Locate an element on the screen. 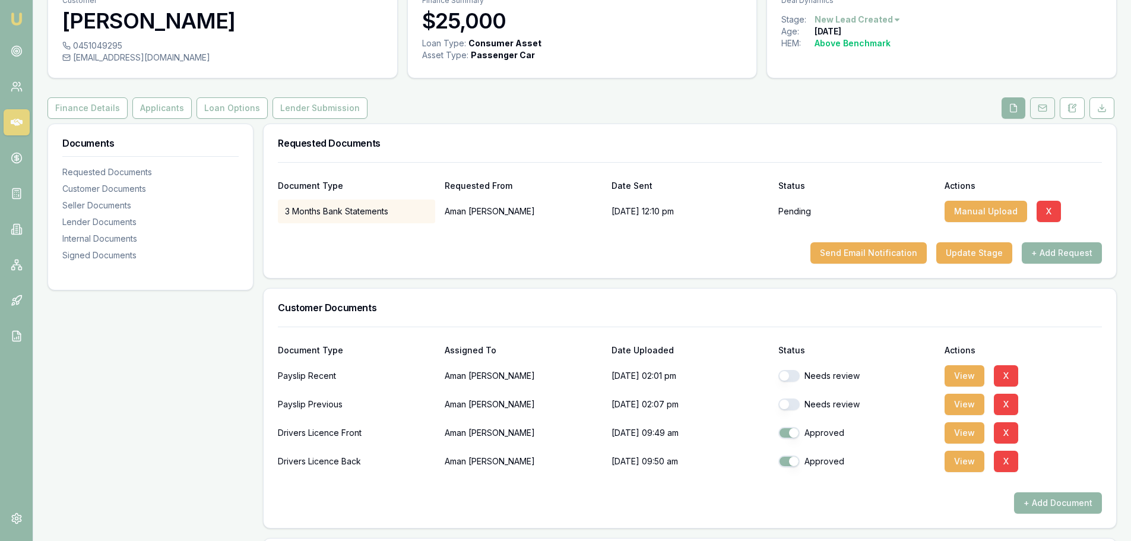 The width and height of the screenshot is (1131, 541). button: + Add Request is located at coordinates (1062, 253).